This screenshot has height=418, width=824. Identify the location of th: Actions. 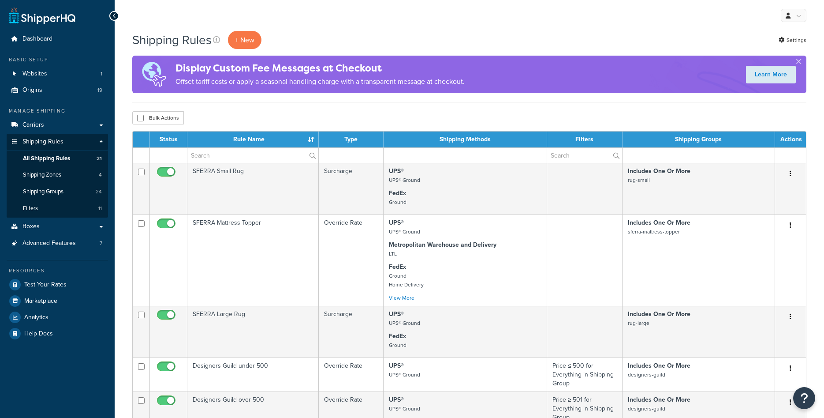
(791, 139).